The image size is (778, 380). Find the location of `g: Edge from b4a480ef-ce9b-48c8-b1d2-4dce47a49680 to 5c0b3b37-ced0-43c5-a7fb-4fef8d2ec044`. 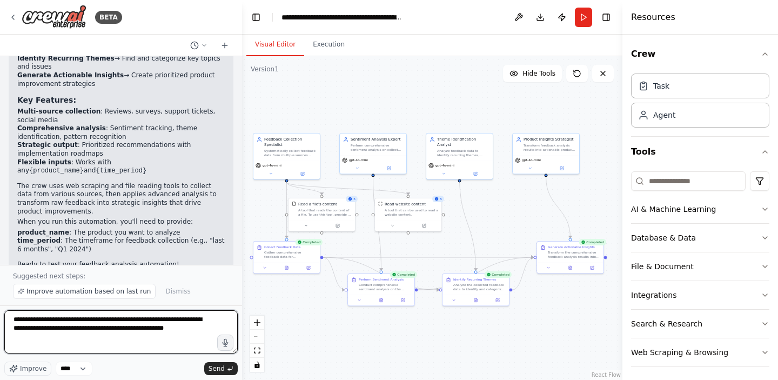

g: Edge from b4a480ef-ce9b-48c8-b1d2-4dce47a49680 to 5c0b3b37-ced0-43c5-a7fb-4fef8d2ec044 is located at coordinates (348, 188).